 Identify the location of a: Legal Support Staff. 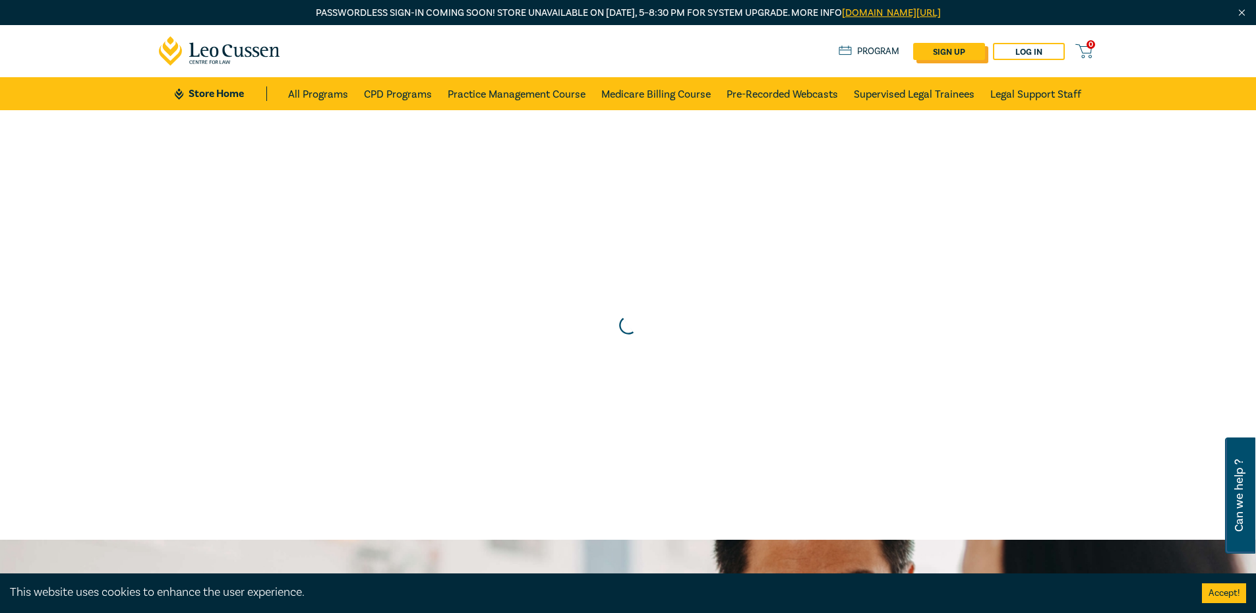
(1036, 94).